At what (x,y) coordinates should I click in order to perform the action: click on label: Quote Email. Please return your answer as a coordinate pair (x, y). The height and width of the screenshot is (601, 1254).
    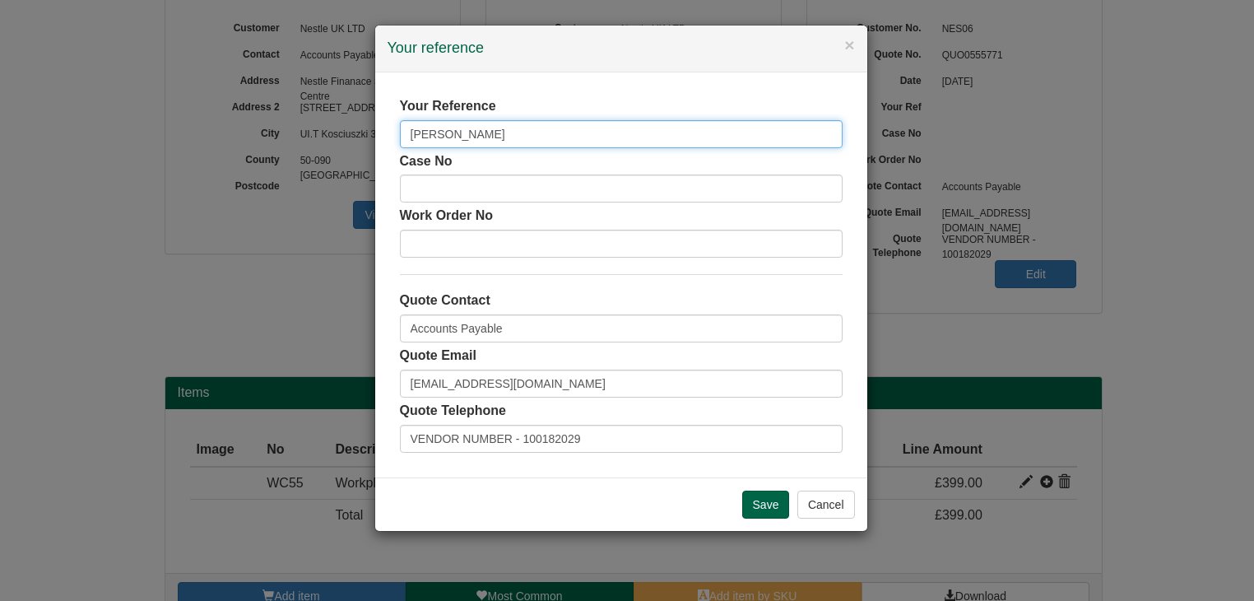
    Looking at the image, I should click on (438, 355).